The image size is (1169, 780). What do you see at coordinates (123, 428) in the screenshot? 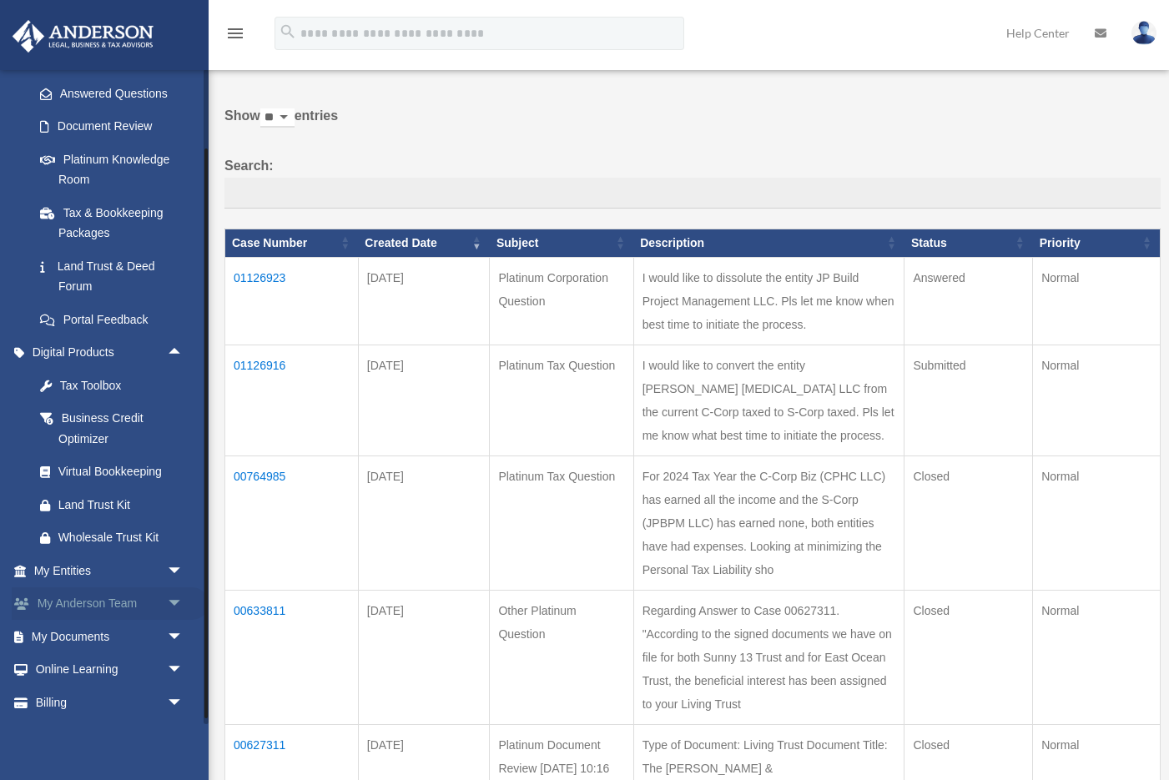
I see `div: Business Credit Optimizer` at bounding box center [123, 428].